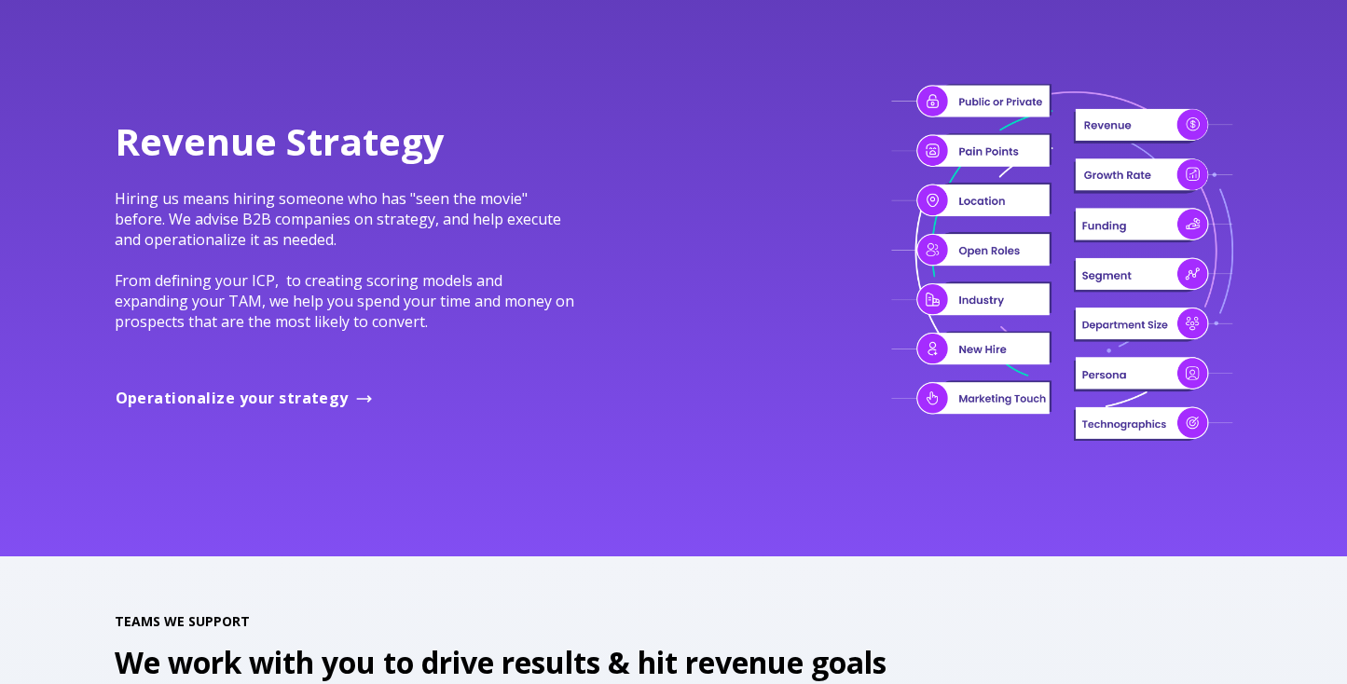  I want to click on h2: We work with you to drive results & hit revenue goals, so click(674, 663).